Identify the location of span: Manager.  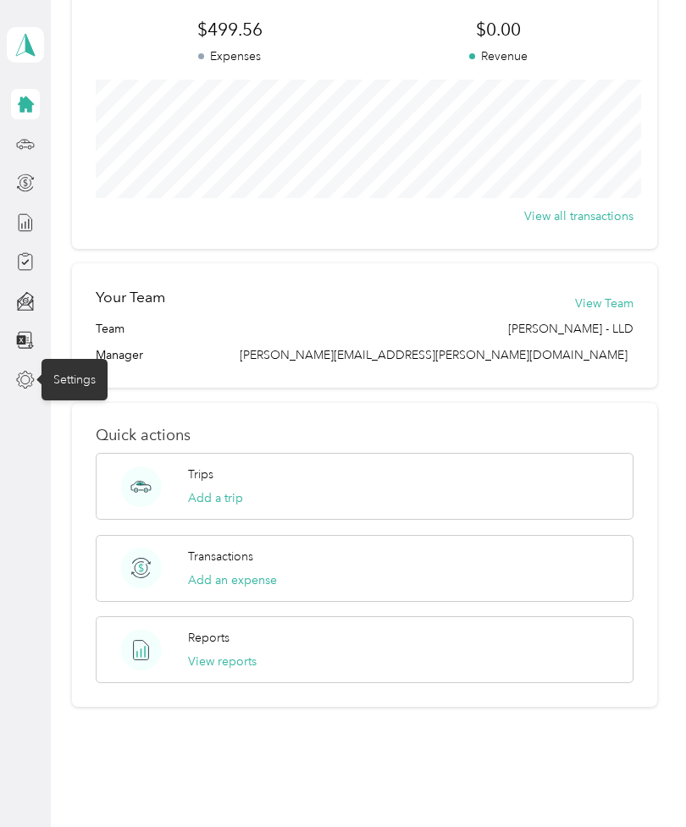
(119, 355).